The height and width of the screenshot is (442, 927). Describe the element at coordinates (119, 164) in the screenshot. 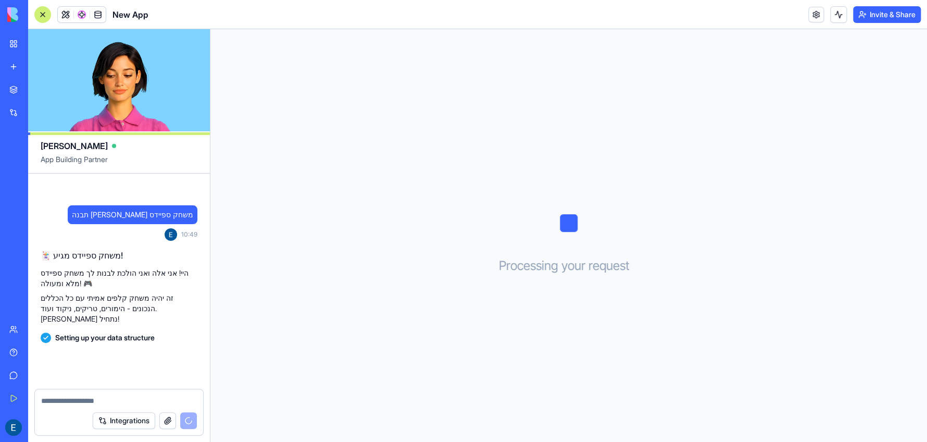

I see `span: App Building Partner` at that location.